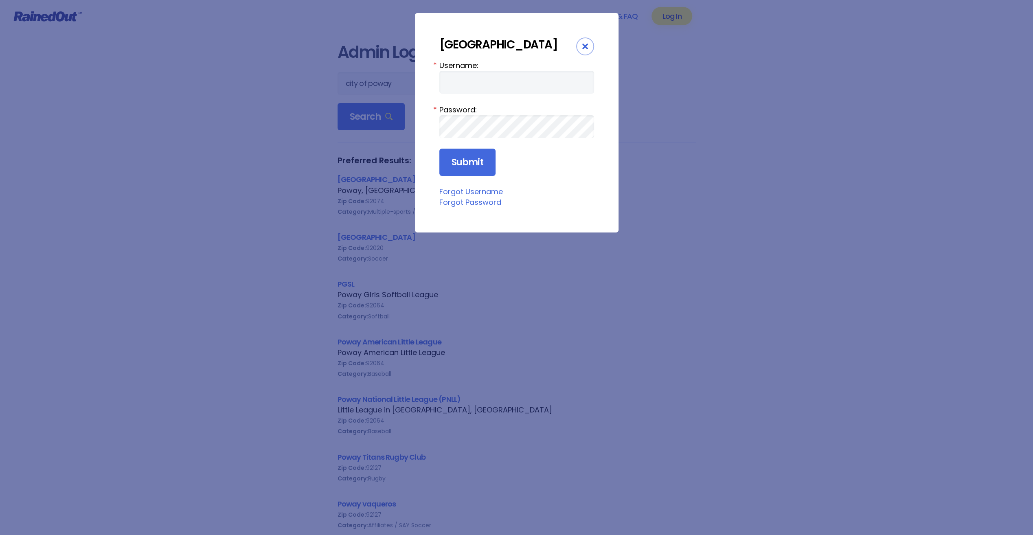 The image size is (1033, 535). What do you see at coordinates (517, 110) in the screenshot?
I see `label: Password:` at bounding box center [517, 110].